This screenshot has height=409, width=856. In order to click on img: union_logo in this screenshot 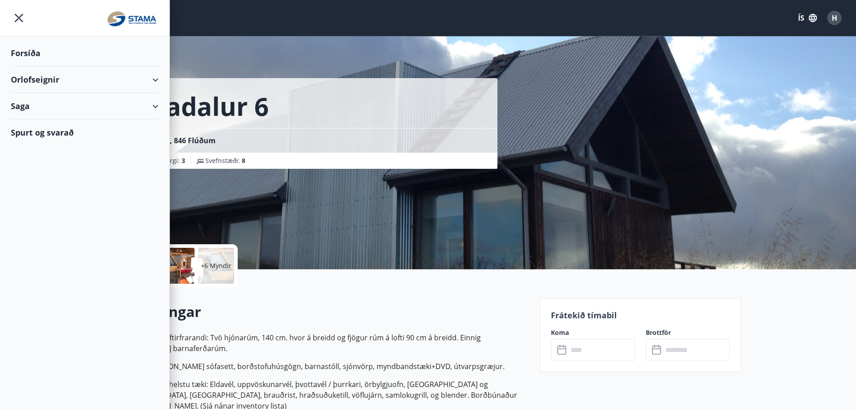, I will do `click(132, 19)`.